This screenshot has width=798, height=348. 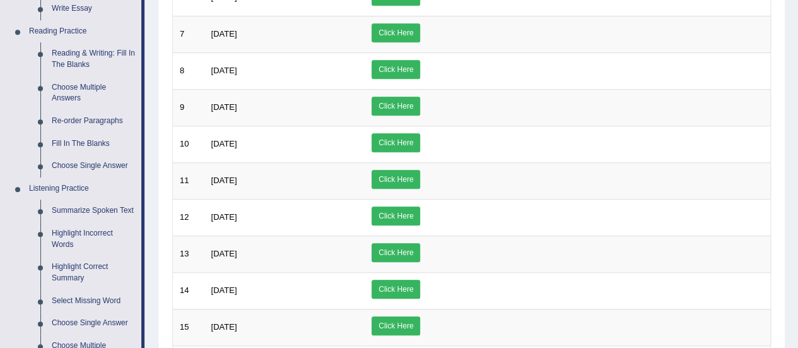 I want to click on a: Re-order Paragraphs, so click(x=93, y=121).